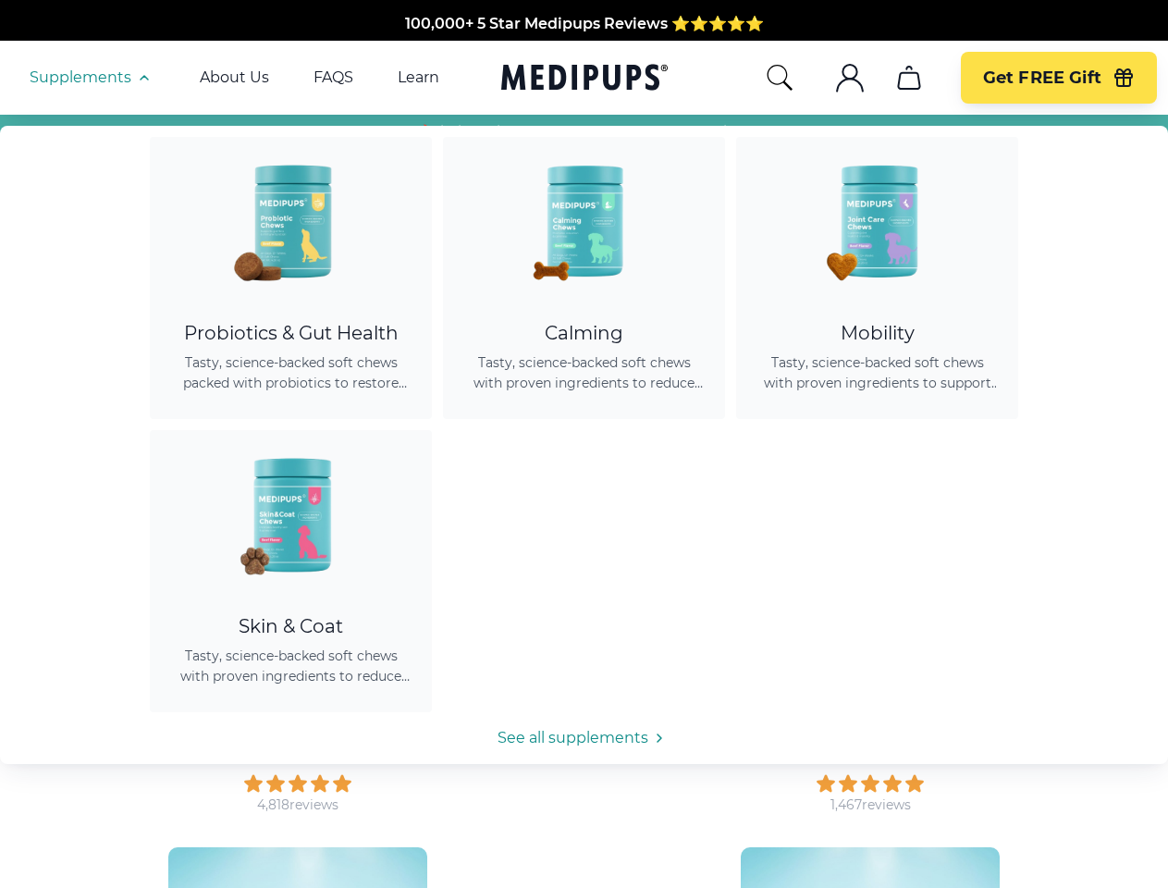 The height and width of the screenshot is (888, 1168). Describe the element at coordinates (92, 78) in the screenshot. I see `button: Supplements` at that location.